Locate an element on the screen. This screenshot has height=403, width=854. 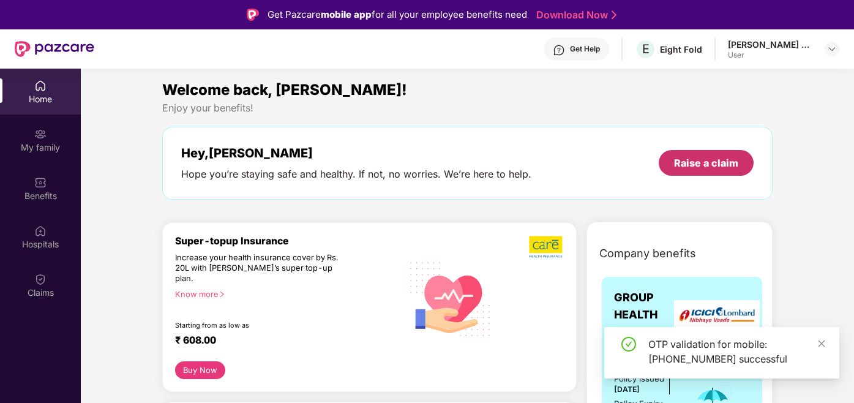
a: Download Now is located at coordinates (575, 15).